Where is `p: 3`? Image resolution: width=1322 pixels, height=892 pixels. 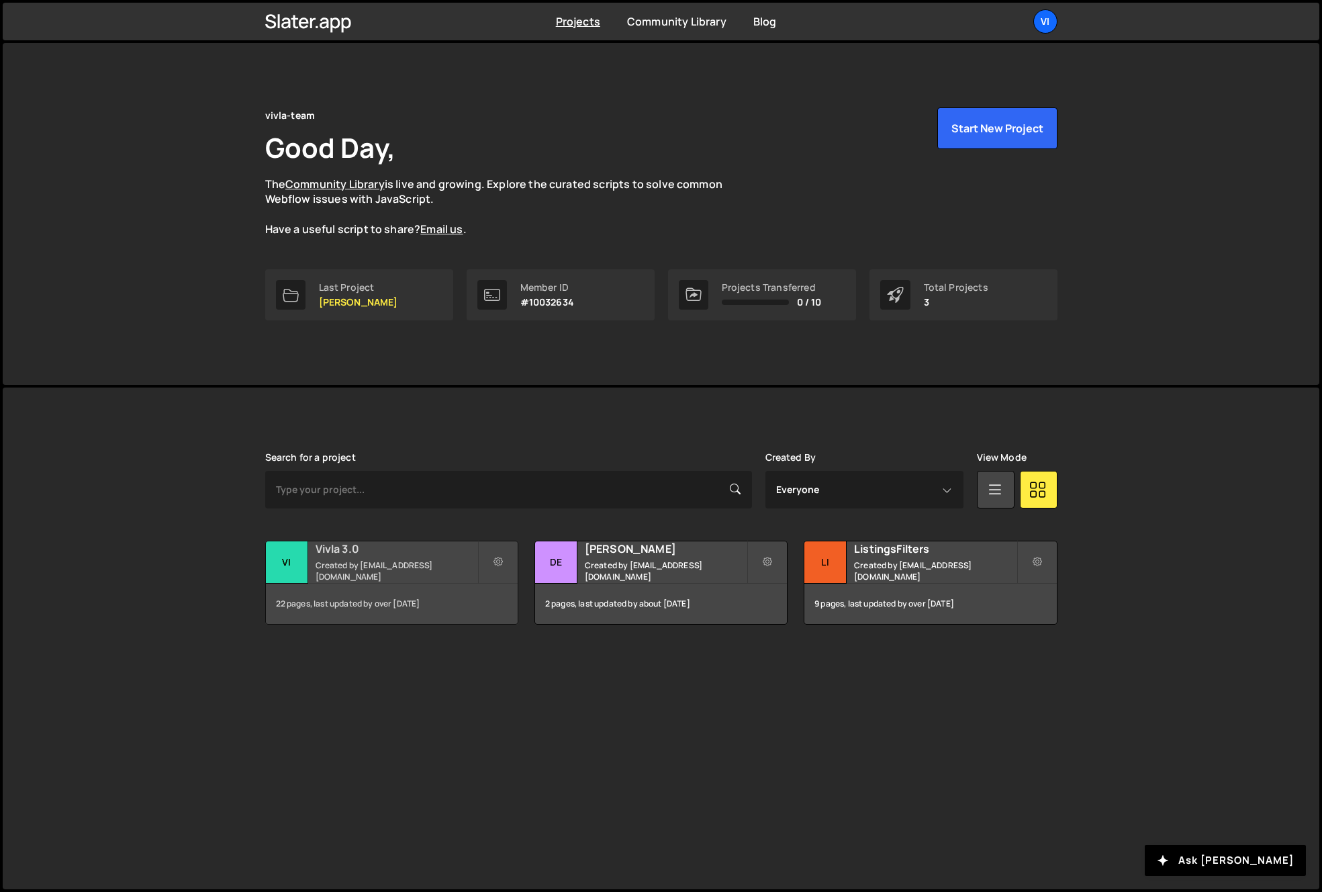
p: 3 is located at coordinates (956, 302).